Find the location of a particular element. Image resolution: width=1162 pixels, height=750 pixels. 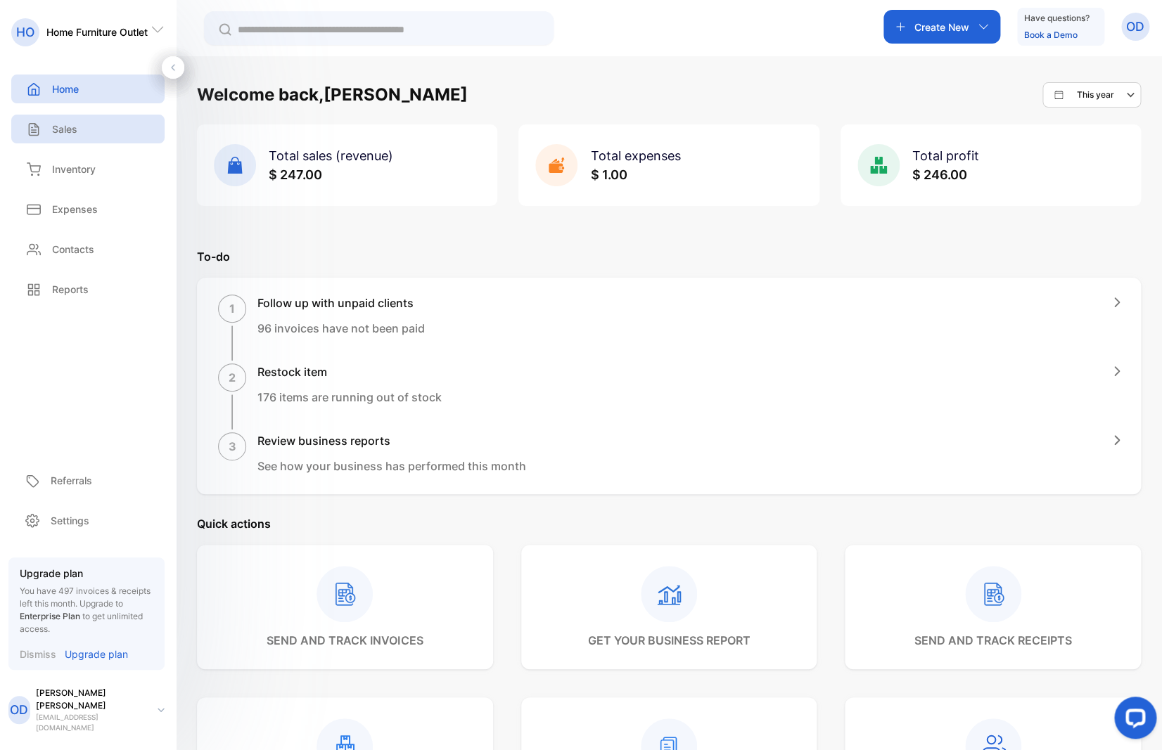

p: HO is located at coordinates (25, 32).